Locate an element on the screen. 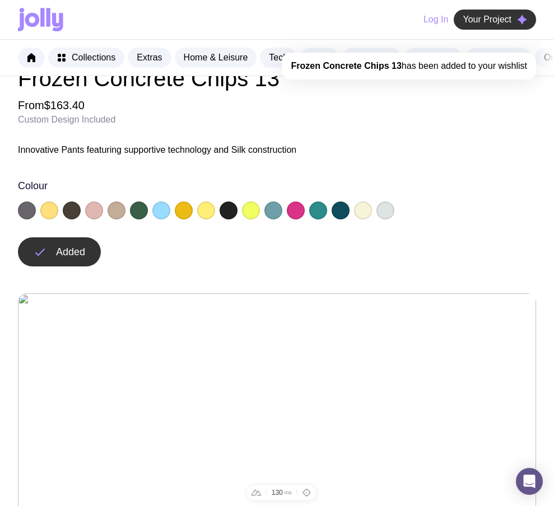 The height and width of the screenshot is (506, 554). a: Stationery is located at coordinates (371, 58).